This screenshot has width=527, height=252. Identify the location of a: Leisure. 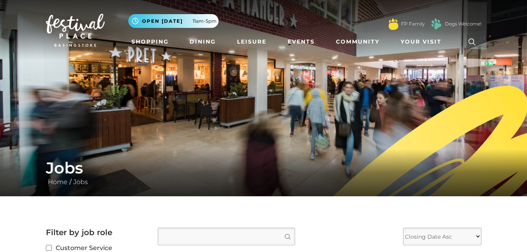
(251, 42).